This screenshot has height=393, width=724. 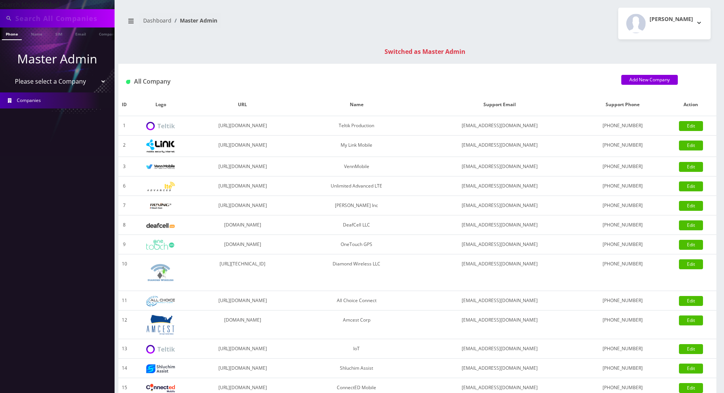 I want to click on img: Rexing Inc, so click(x=160, y=206).